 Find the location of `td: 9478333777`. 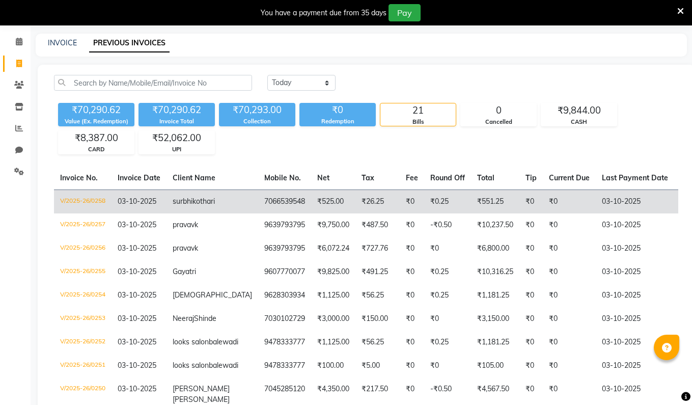

td: 9478333777 is located at coordinates (285, 366).